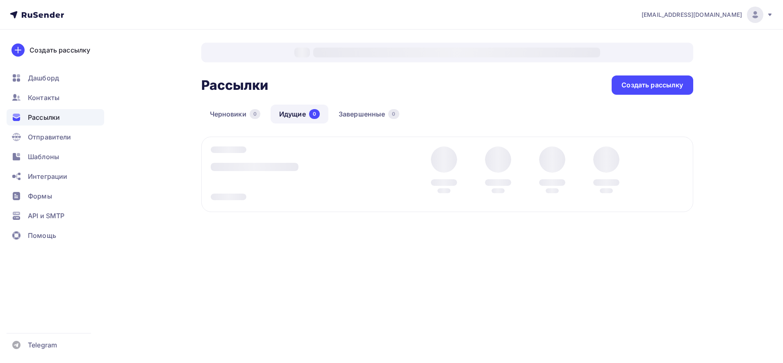 The height and width of the screenshot is (363, 783). Describe the element at coordinates (55, 98) in the screenshot. I see `a: Контакты` at that location.